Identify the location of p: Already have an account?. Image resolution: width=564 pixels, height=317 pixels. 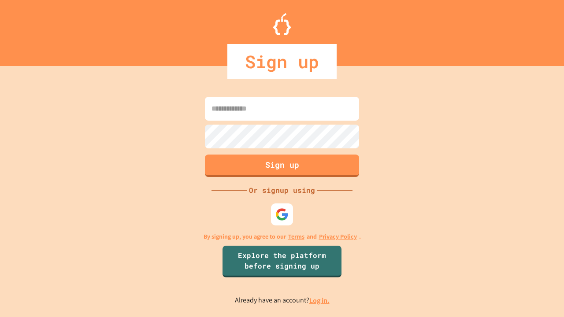
(282, 300).